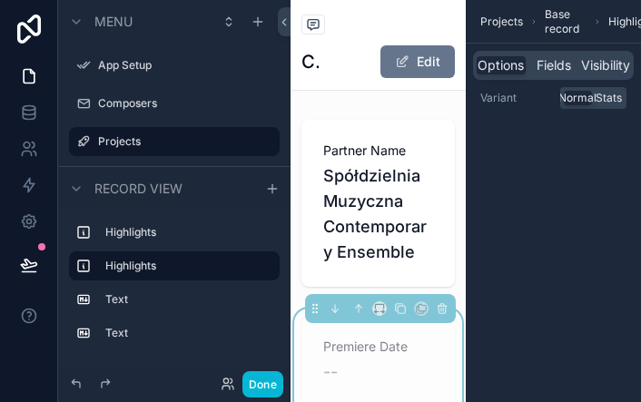 Image resolution: width=641 pixels, height=402 pixels. What do you see at coordinates (187, 103) in the screenshot?
I see `a: Composers` at bounding box center [187, 103].